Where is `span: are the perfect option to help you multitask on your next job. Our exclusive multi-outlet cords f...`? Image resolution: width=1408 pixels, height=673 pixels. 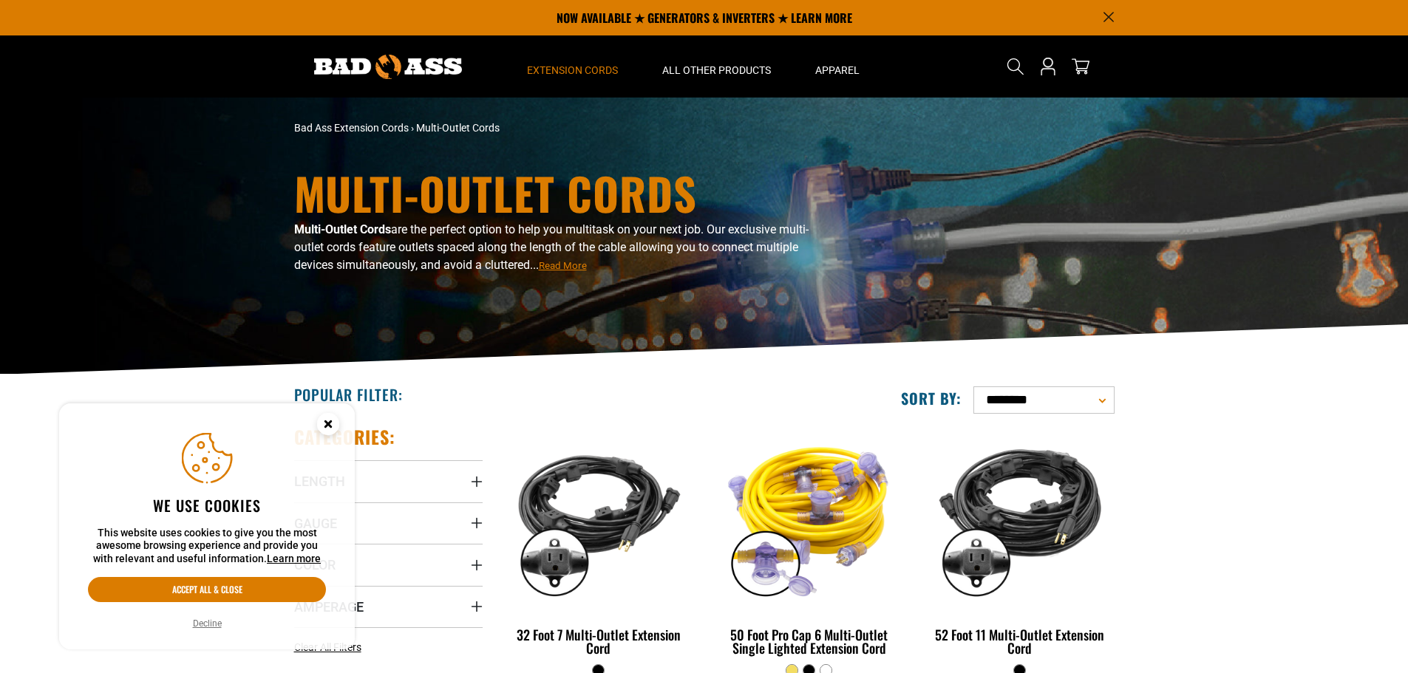 span: are the perfect option to help you multitask on your next job. Our exclusive multi-outlet cords f... is located at coordinates (551, 247).